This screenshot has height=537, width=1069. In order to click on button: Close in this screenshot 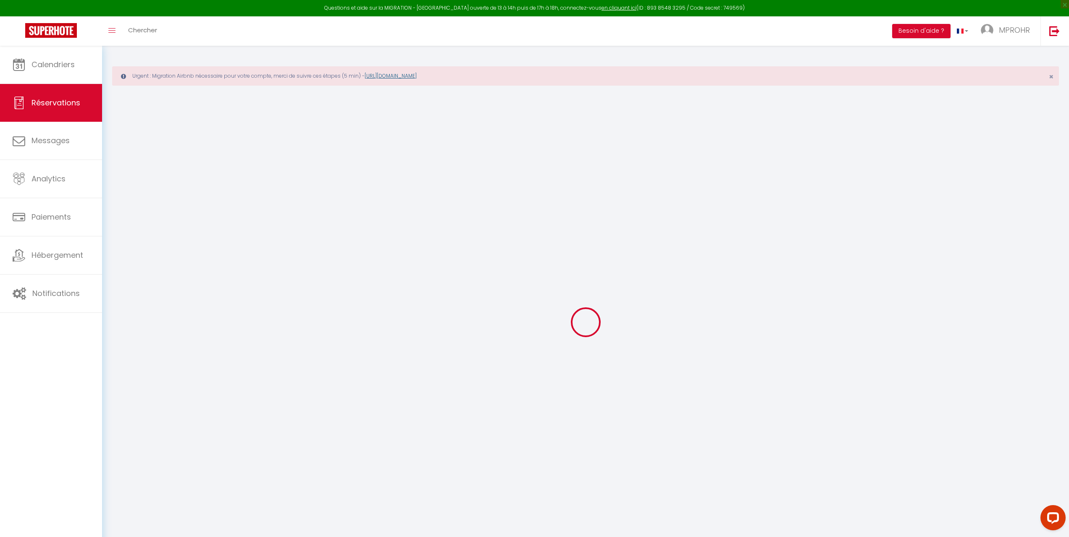, I will do `click(1051, 77)`.